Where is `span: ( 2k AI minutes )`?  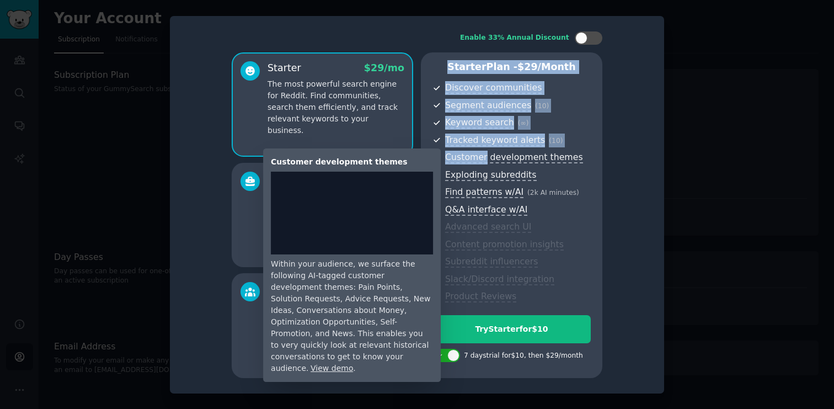
span: ( 2k AI minutes ) is located at coordinates (553, 193).